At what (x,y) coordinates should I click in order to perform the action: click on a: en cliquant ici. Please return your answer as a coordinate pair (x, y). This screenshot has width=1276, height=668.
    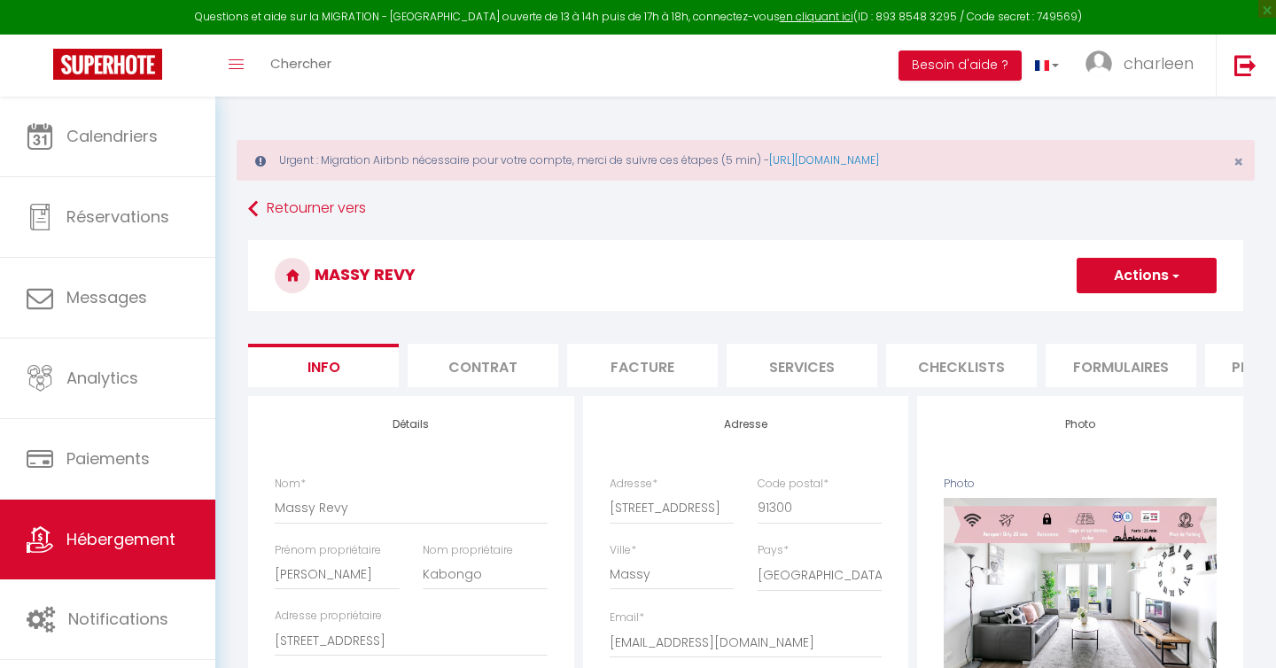
    Looking at the image, I should click on (816, 16).